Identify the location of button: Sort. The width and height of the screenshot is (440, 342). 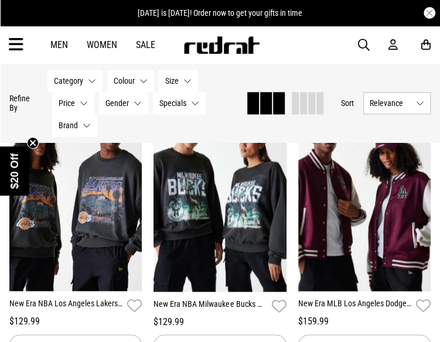
(347, 103).